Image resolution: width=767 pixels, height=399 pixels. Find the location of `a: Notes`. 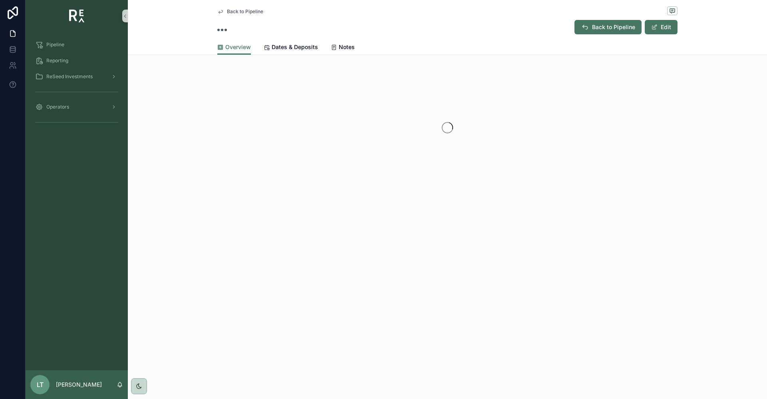

a: Notes is located at coordinates (343, 48).